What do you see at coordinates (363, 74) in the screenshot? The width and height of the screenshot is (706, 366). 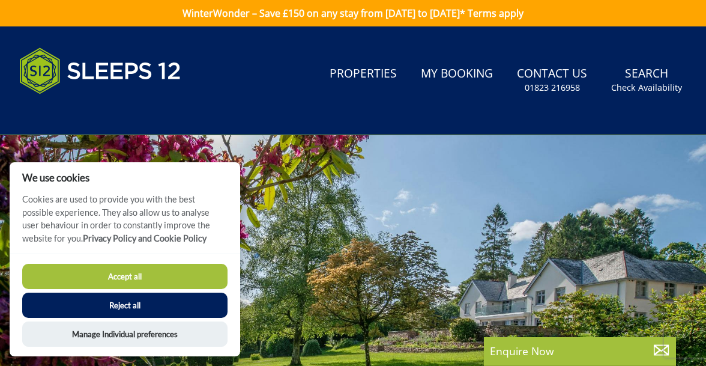 I see `a: Properties` at bounding box center [363, 74].